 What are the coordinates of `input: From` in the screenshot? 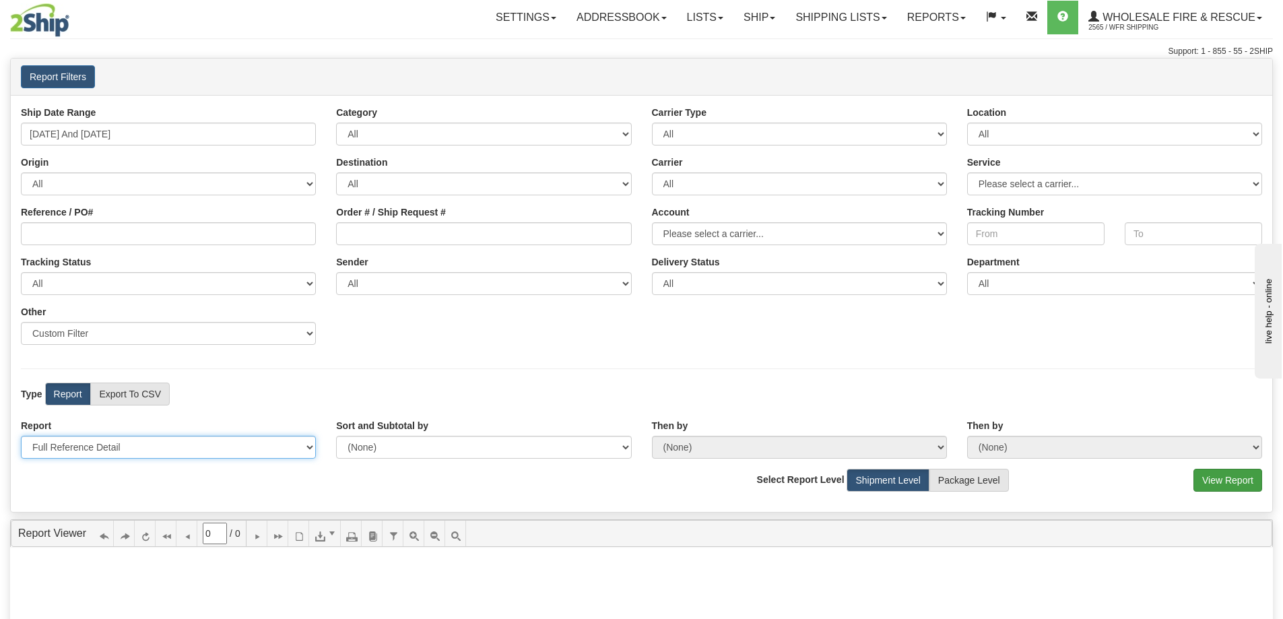 It's located at (1036, 234).